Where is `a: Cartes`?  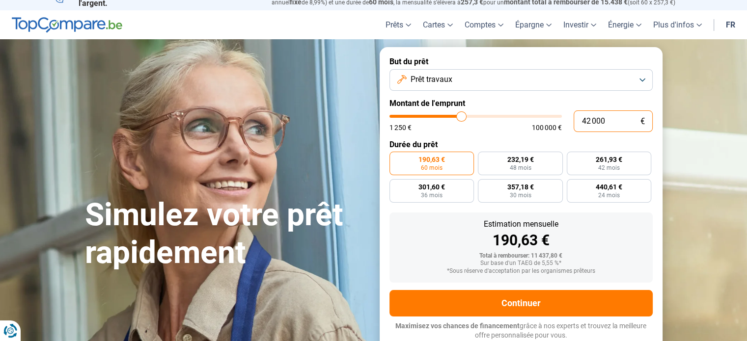 a: Cartes is located at coordinates (438, 25).